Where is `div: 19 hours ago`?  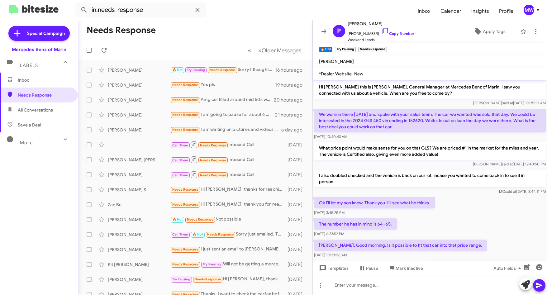
div: 19 hours ago is located at coordinates (291, 85).